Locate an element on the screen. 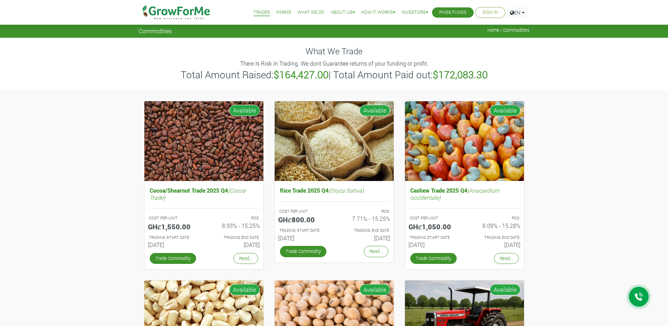 This screenshot has height=326, width=668. a: Investors is located at coordinates (415, 12).